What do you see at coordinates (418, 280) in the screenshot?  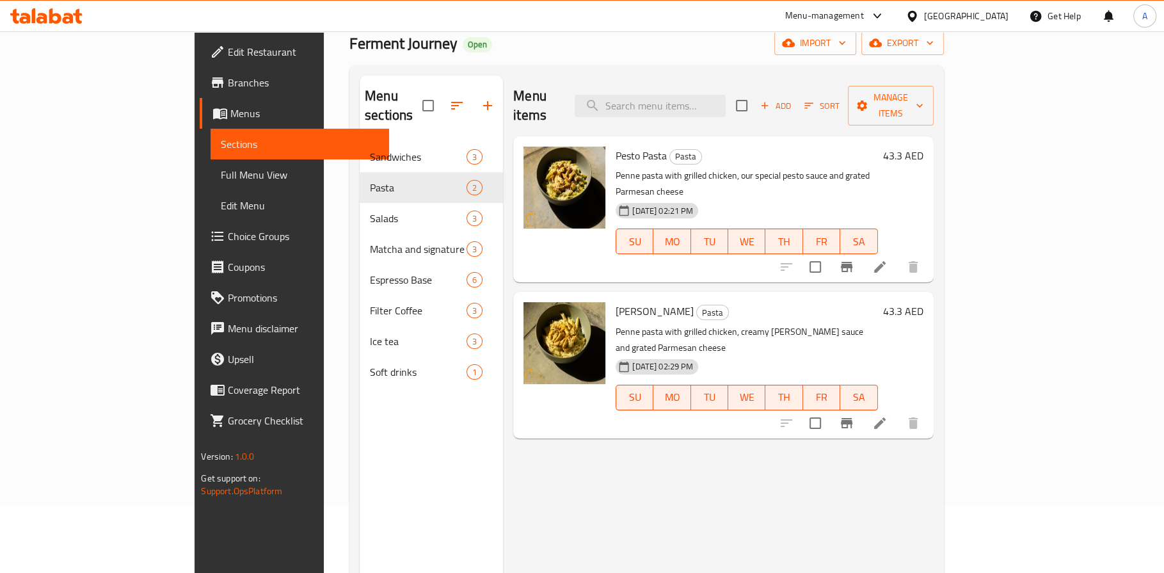 I see `div: Espresso Base` at bounding box center [418, 280].